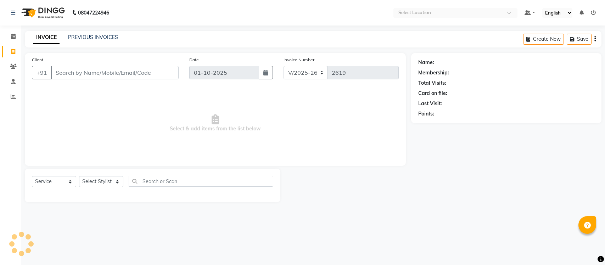 This screenshot has width=605, height=265. Describe the element at coordinates (94, 13) in the screenshot. I see `b: 08047224946` at that location.